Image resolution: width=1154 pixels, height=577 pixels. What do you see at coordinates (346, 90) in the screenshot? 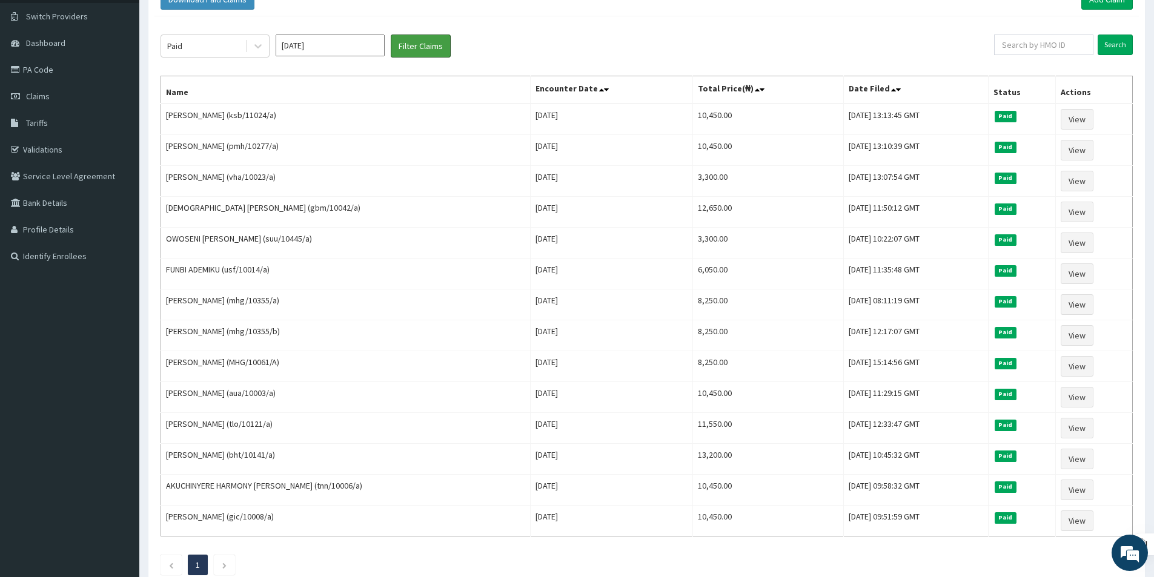
I see `th: Name` at bounding box center [346, 90].